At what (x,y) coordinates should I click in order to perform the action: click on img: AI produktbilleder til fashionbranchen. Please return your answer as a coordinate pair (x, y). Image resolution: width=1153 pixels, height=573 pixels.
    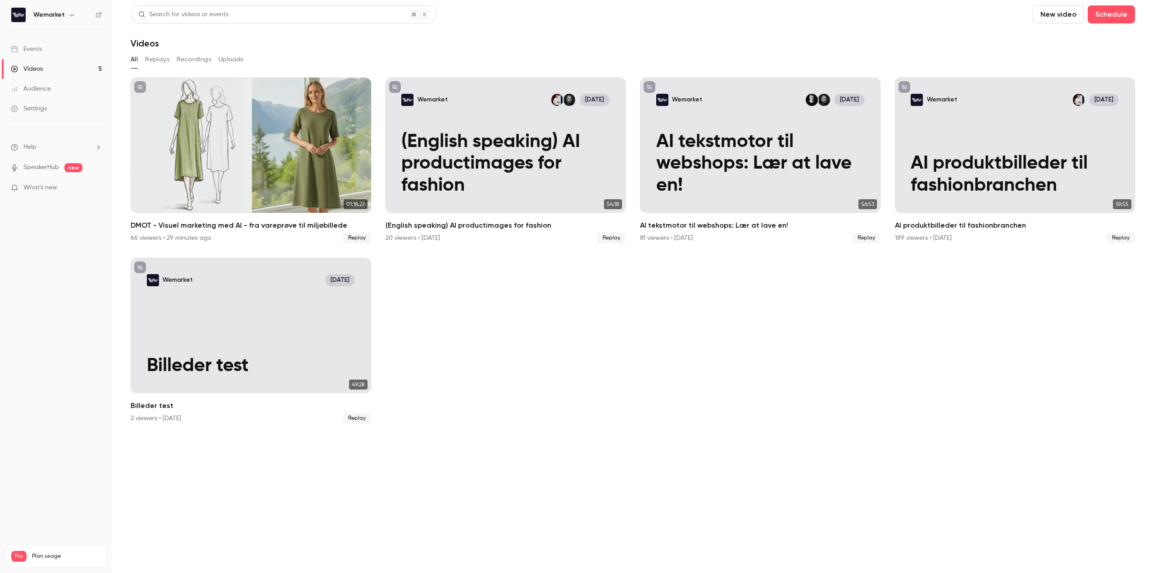
    Looking at the image, I should click on (917, 100).